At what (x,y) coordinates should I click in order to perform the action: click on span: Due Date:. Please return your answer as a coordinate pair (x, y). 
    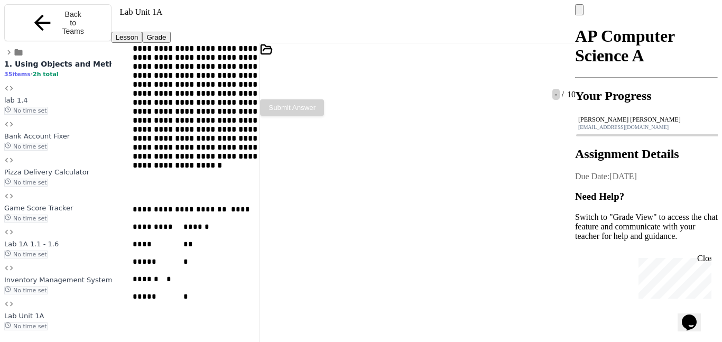
    Looking at the image, I should click on (592, 176).